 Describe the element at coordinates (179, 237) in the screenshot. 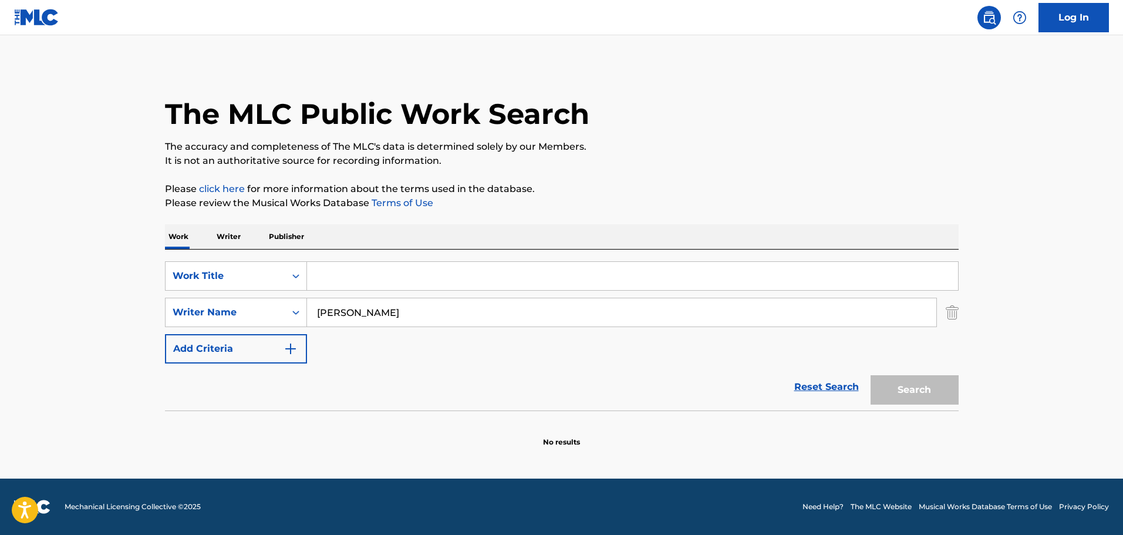

I see `p: Work` at that location.